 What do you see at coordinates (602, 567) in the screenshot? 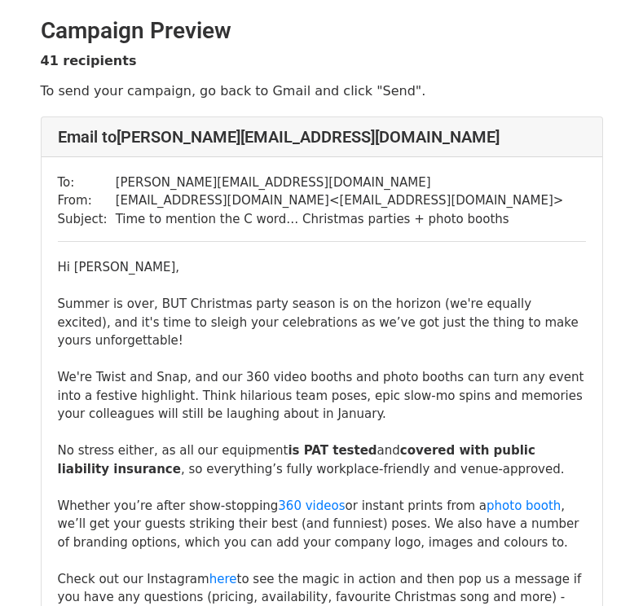
I see `div: Chat Widget` at bounding box center [602, 567].